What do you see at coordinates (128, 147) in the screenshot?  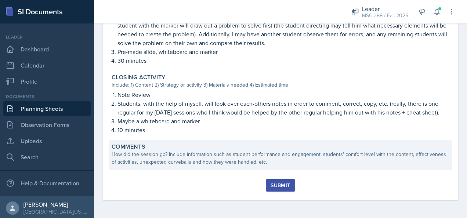 I see `label: Comments` at bounding box center [128, 147].